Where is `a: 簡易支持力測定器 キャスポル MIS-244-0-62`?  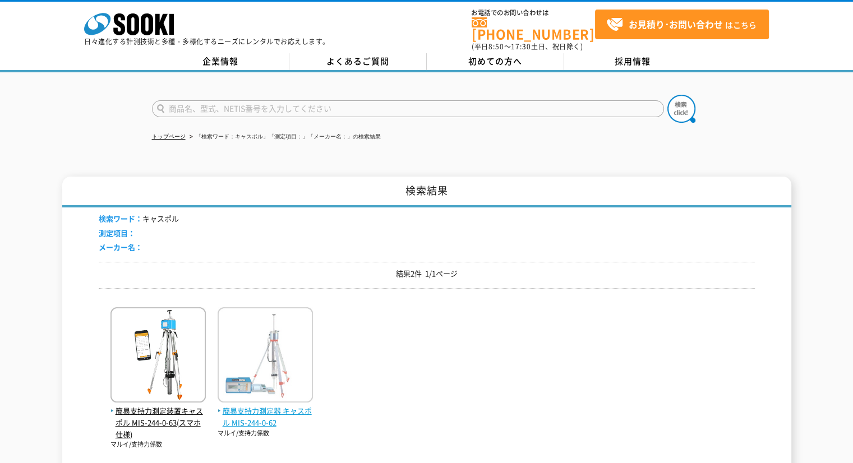 a: 簡易支持力測定器 キャスポル MIS-244-0-62 is located at coordinates (265, 411).